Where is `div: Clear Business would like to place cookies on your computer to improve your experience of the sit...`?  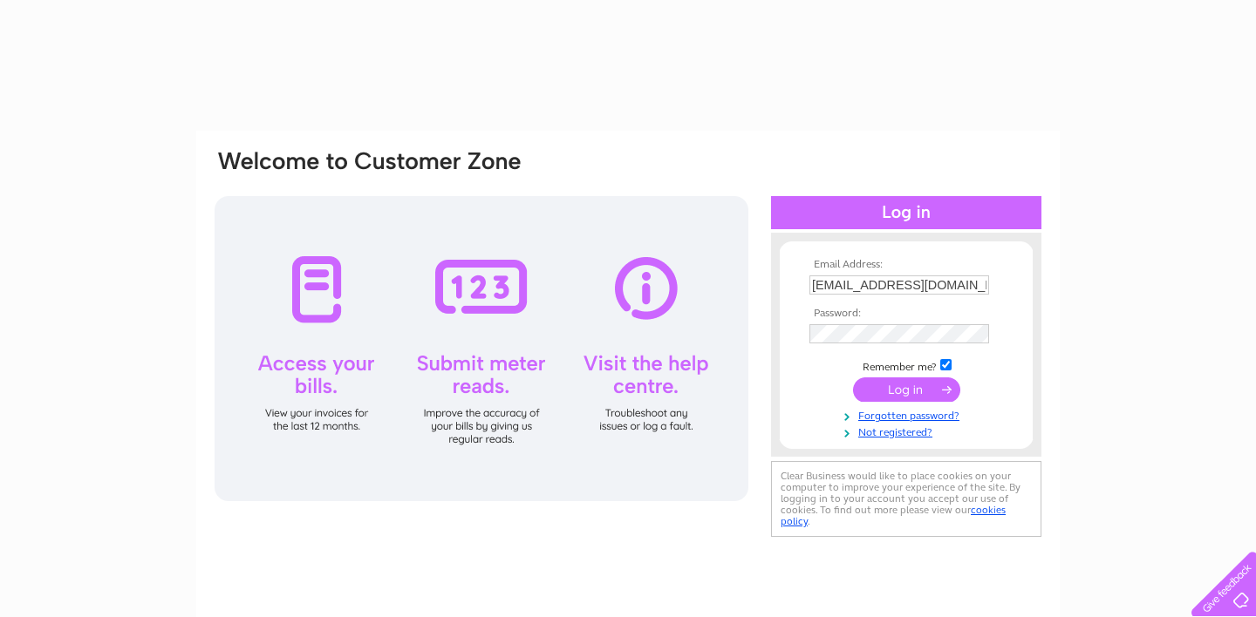
div: Clear Business would like to place cookies on your computer to improve your experience of the sit... is located at coordinates (906, 499).